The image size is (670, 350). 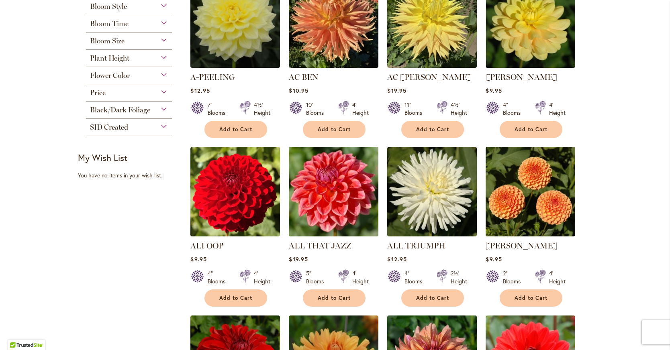 I want to click on a: A-PEELING, so click(x=213, y=77).